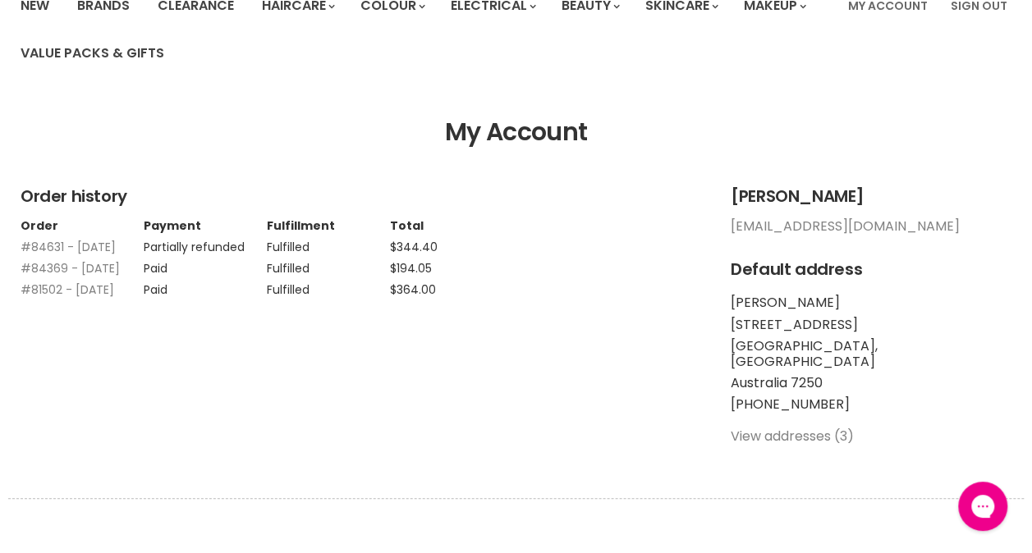  Describe the element at coordinates (413, 290) in the screenshot. I see `span: $364.00` at that location.